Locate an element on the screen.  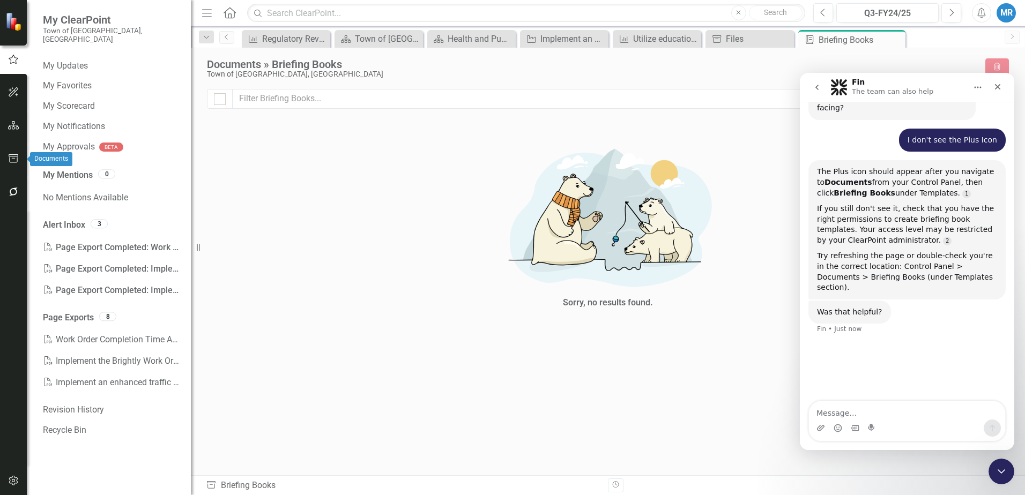
div: If you still don't see it, check that you have the right permissions to create briefing book temp... is located at coordinates (107, 152).